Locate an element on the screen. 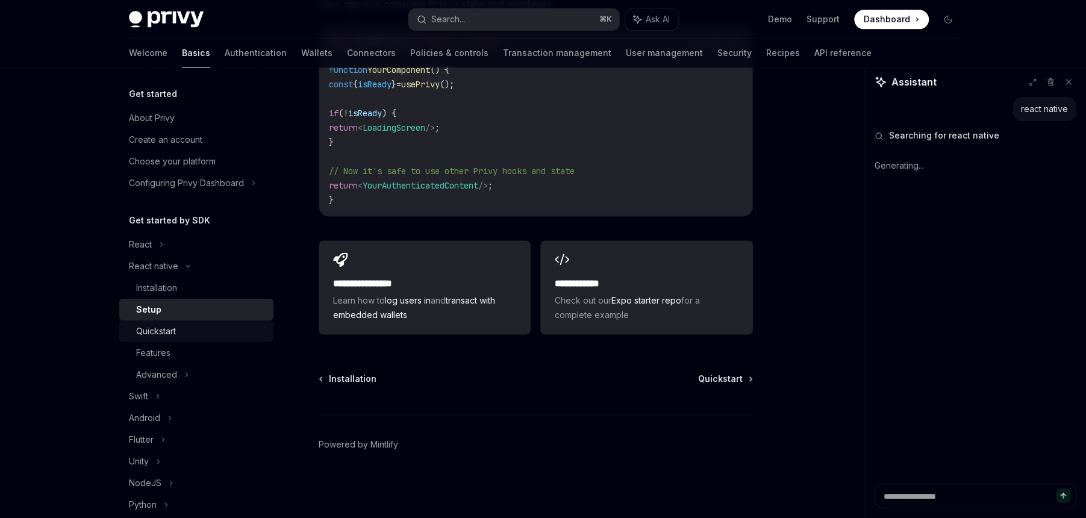 The width and height of the screenshot is (1086, 518). span: Check out our for a complete example is located at coordinates (646, 308).